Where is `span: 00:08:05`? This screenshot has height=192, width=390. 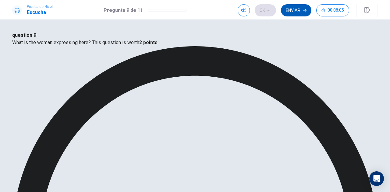 span: 00:08:05 is located at coordinates (336, 10).